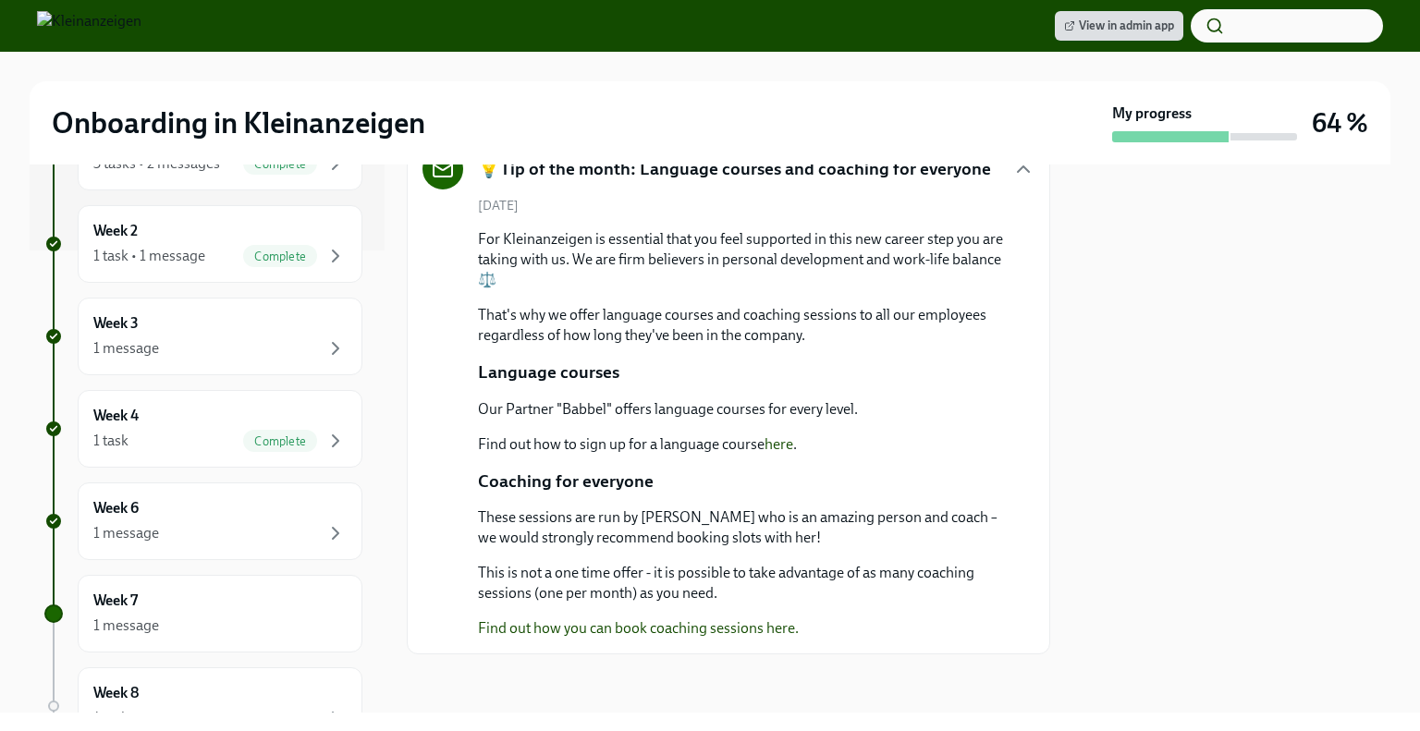 The height and width of the screenshot is (731, 1420). I want to click on span: View in admin app, so click(1118, 26).